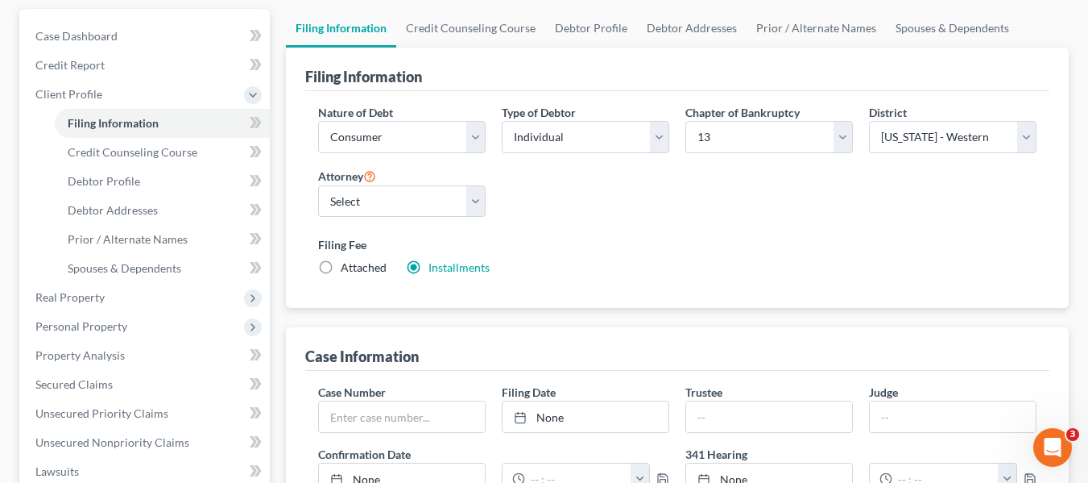 The image size is (1088, 483). Describe the element at coordinates (70, 296) in the screenshot. I see `span: Real Property` at that location.